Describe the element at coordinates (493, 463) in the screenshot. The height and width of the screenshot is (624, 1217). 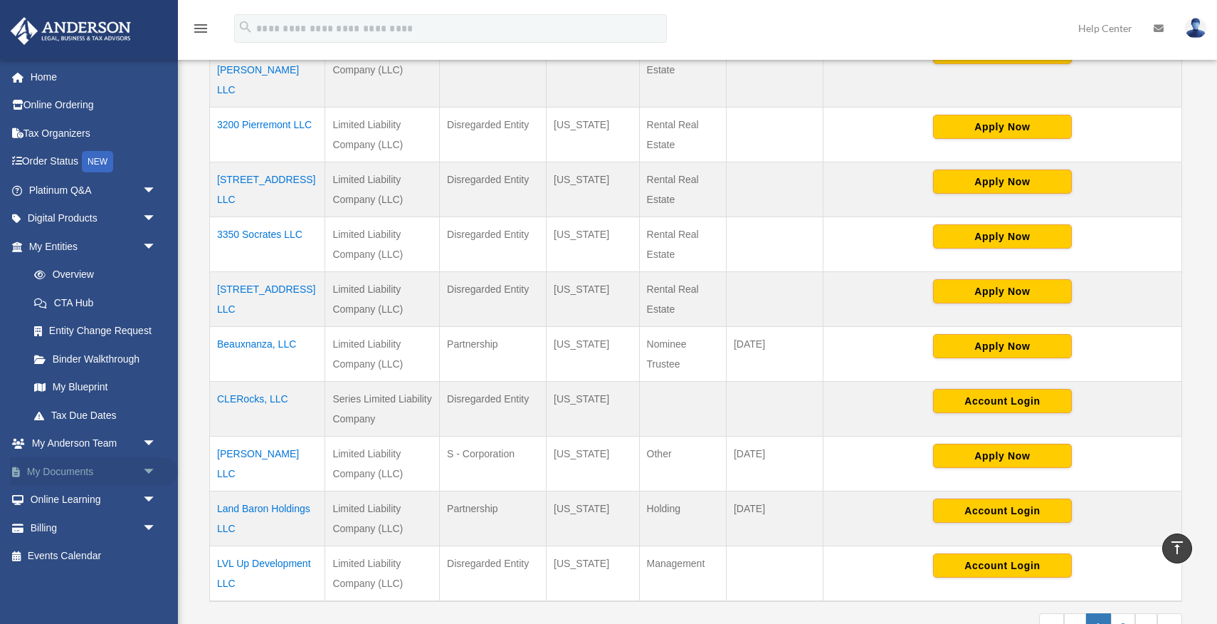
I see `td: S - Corporation` at that location.